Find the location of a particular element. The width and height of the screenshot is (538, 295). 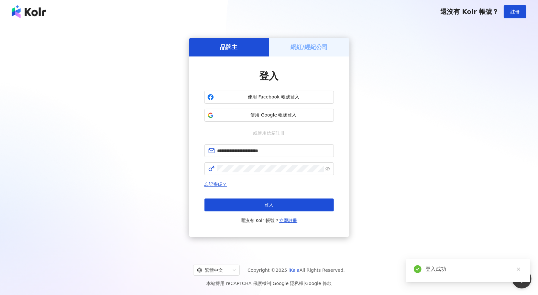

a: 立即註冊 is located at coordinates (288, 221).